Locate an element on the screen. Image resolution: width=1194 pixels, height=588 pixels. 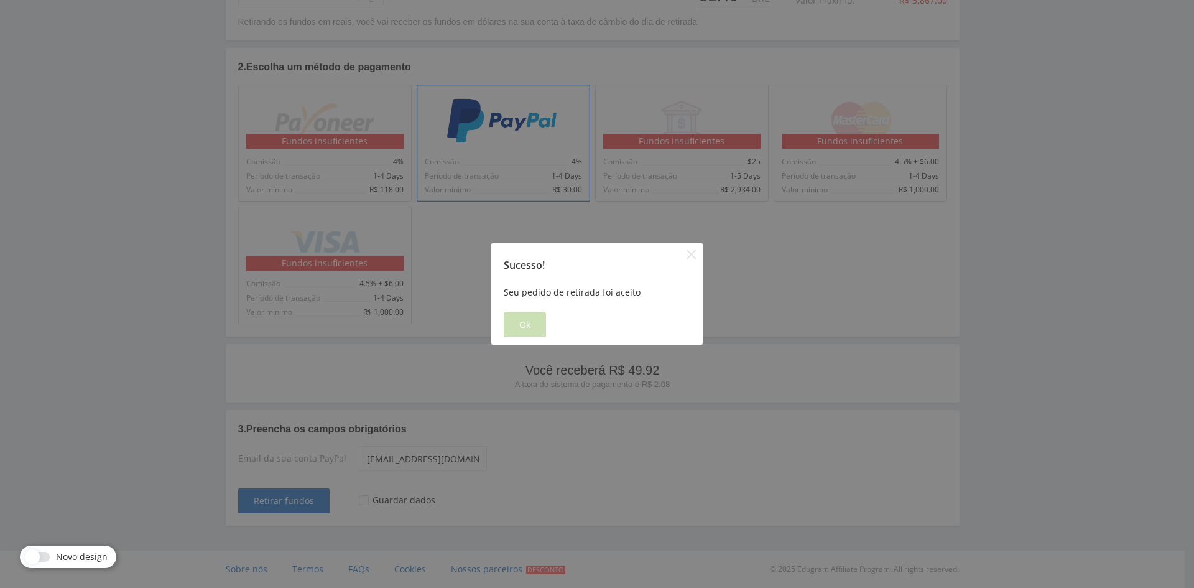
div: Sucesso! is located at coordinates (597, 265).